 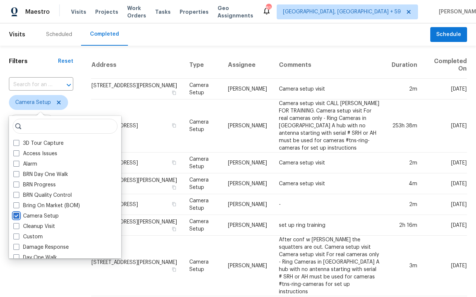 I want to click on label: Access Issues, so click(x=35, y=154).